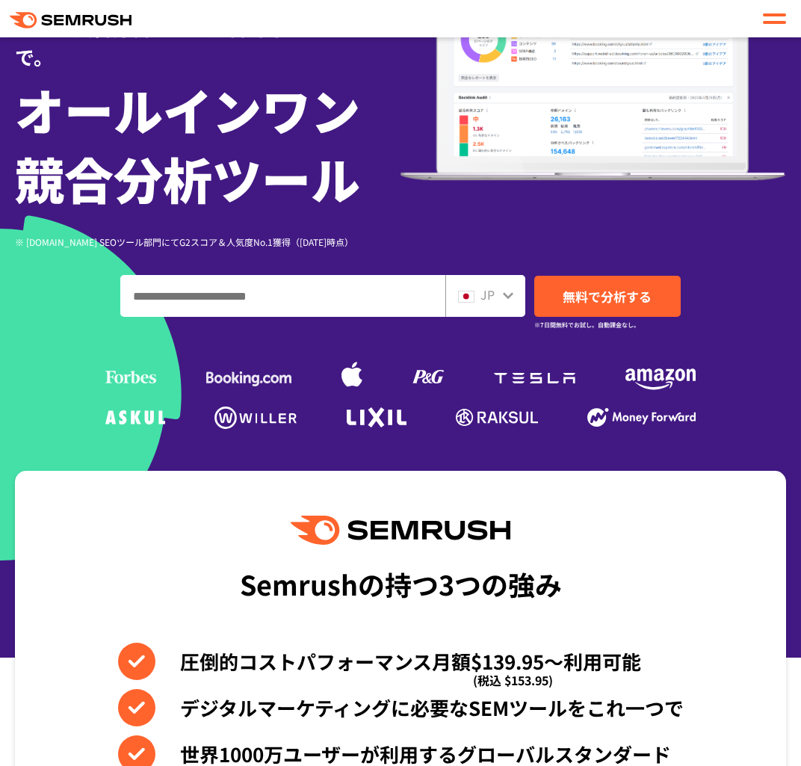  I want to click on img: Semrush, so click(401, 530).